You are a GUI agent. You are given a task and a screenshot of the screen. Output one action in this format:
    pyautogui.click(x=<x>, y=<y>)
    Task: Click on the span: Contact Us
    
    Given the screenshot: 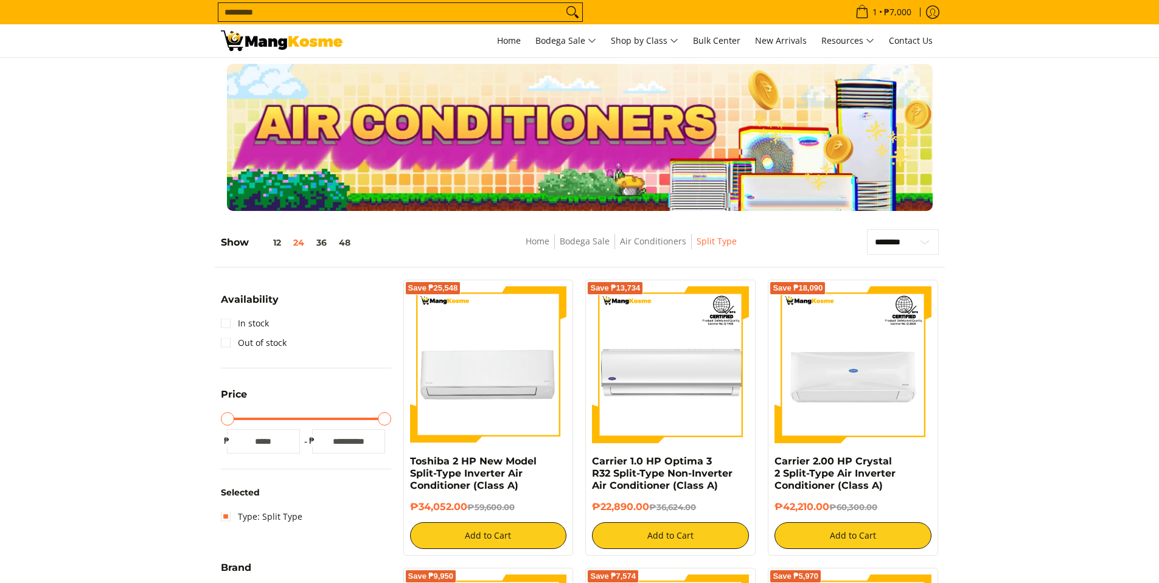 What is the action you would take?
    pyautogui.click(x=911, y=40)
    